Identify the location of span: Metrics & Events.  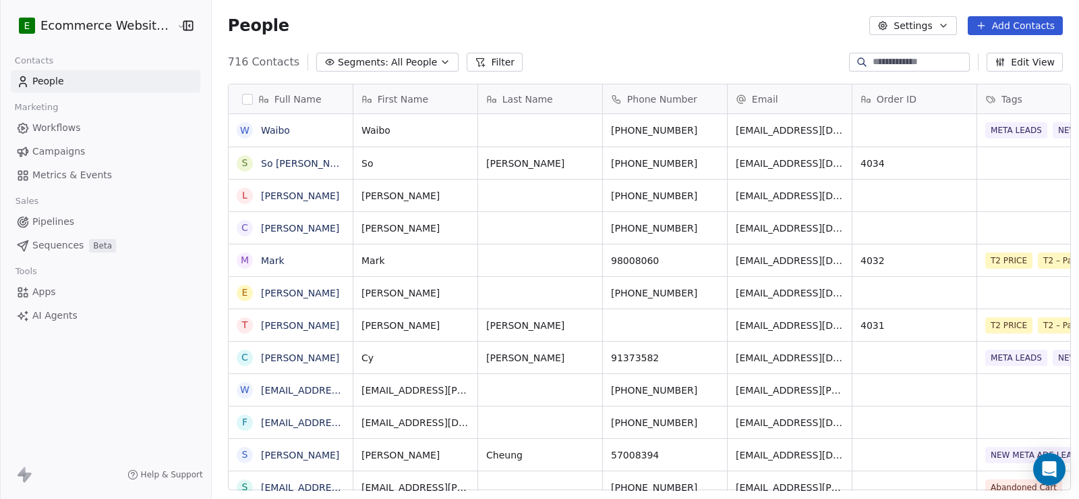
(72, 175).